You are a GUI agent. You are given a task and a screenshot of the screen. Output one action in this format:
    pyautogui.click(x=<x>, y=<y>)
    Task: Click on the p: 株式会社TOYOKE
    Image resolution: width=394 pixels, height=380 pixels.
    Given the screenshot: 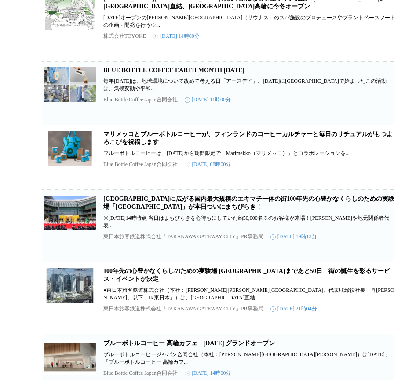 What is the action you would take?
    pyautogui.click(x=125, y=36)
    